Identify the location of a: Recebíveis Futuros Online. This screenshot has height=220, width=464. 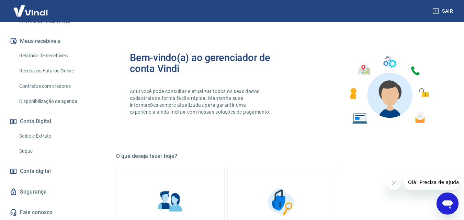
(55, 71).